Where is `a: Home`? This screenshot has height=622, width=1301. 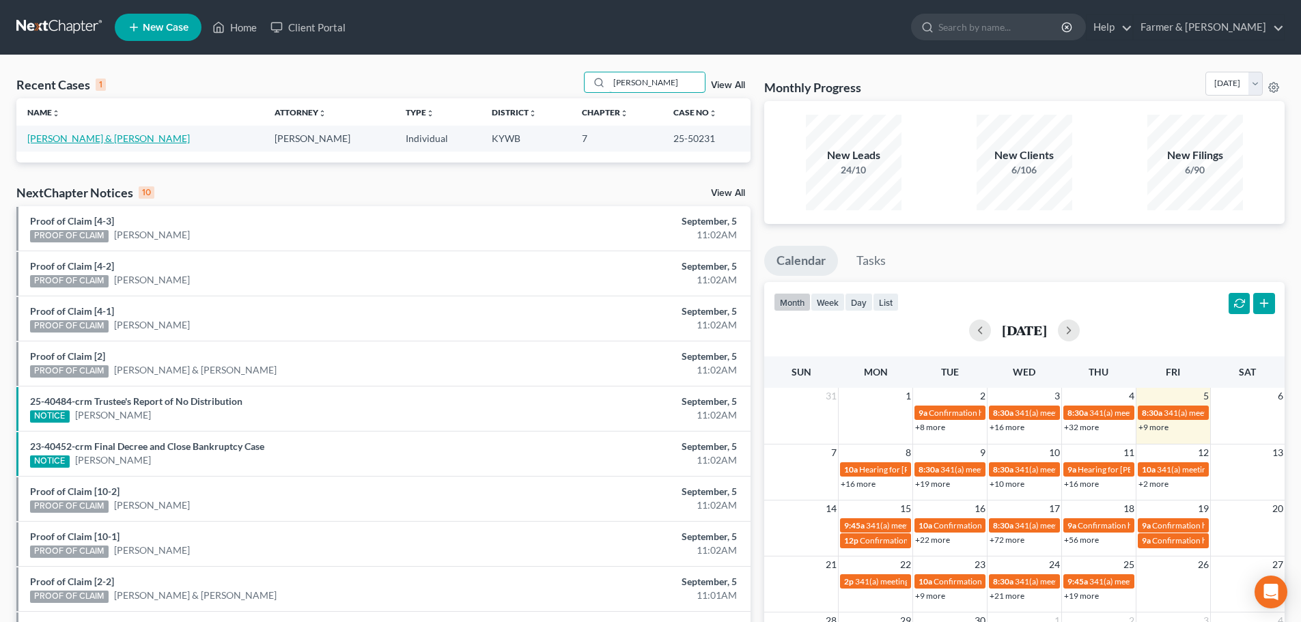 a: Home is located at coordinates (234, 27).